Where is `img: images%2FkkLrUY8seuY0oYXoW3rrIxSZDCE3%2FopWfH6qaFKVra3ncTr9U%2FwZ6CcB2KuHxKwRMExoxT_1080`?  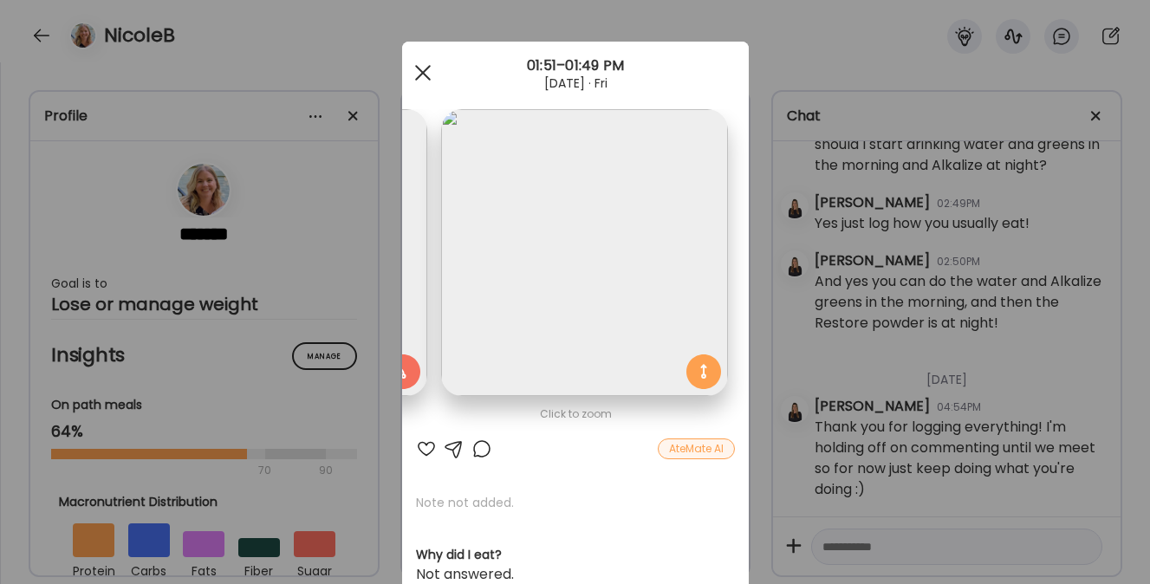 img: images%2FkkLrUY8seuY0oYXoW3rrIxSZDCE3%2FopWfH6qaFKVra3ncTr9U%2FwZ6CcB2KuHxKwRMExoxT_1080 is located at coordinates (584, 252).